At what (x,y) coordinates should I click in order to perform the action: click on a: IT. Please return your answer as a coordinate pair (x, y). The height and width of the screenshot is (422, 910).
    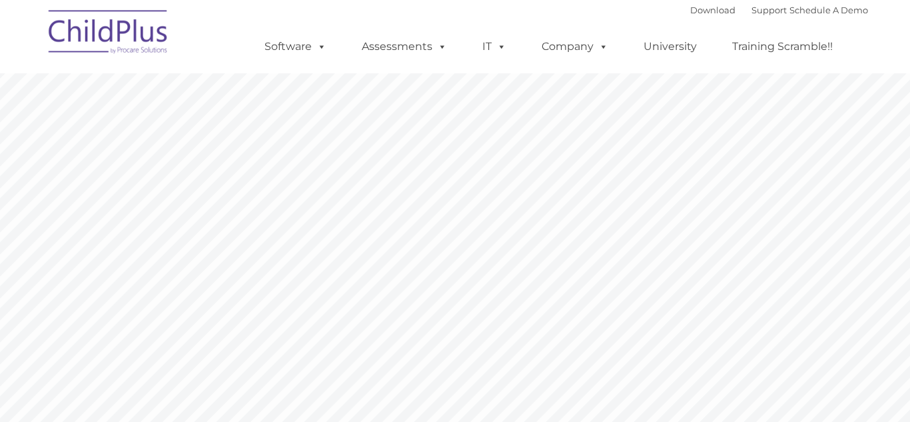
    Looking at the image, I should click on (495, 47).